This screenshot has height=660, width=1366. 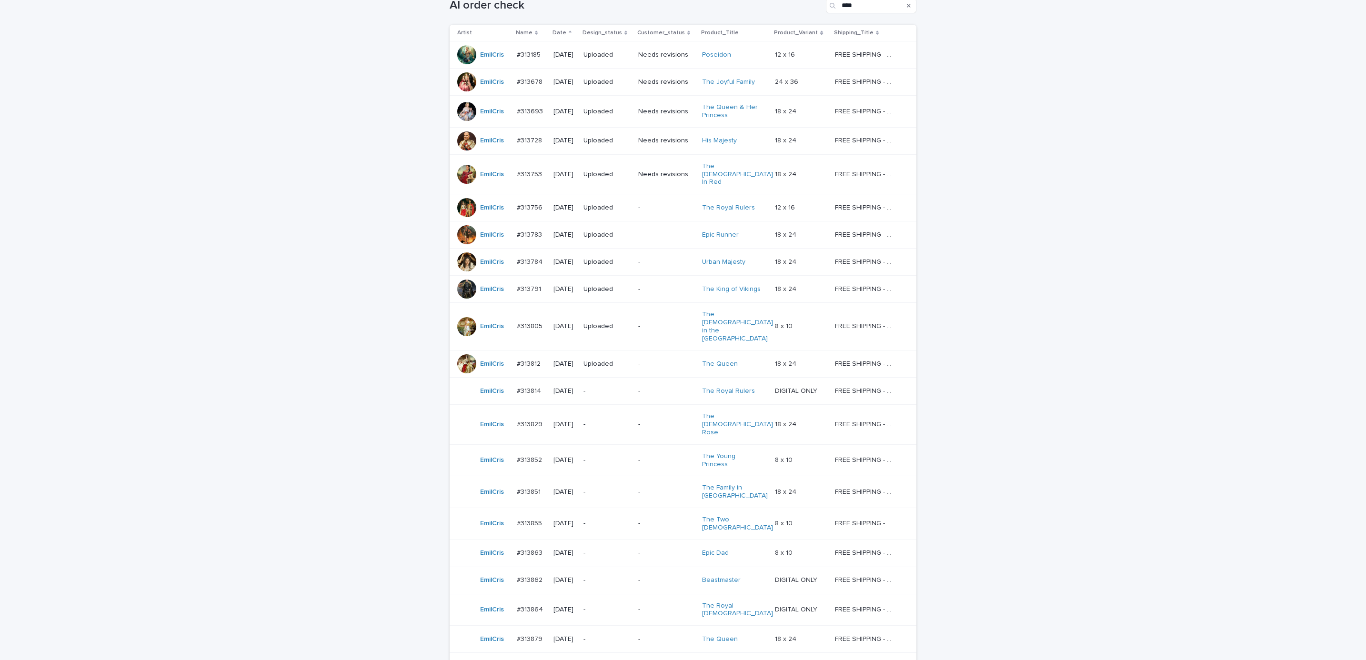 What do you see at coordinates (529, 390) in the screenshot?
I see `p: #313814` at bounding box center [529, 390].